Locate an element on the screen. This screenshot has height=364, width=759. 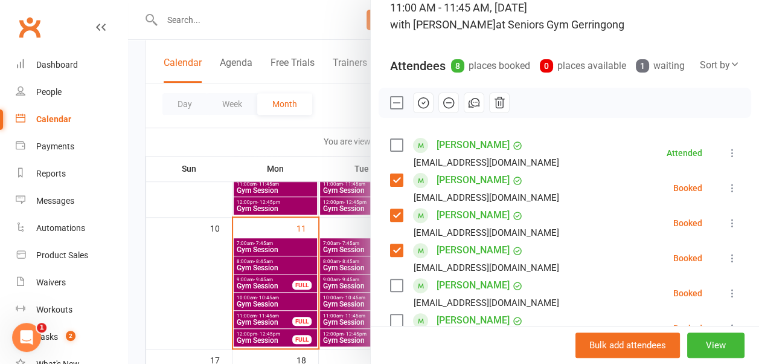
a: Dashboard is located at coordinates (71, 65).